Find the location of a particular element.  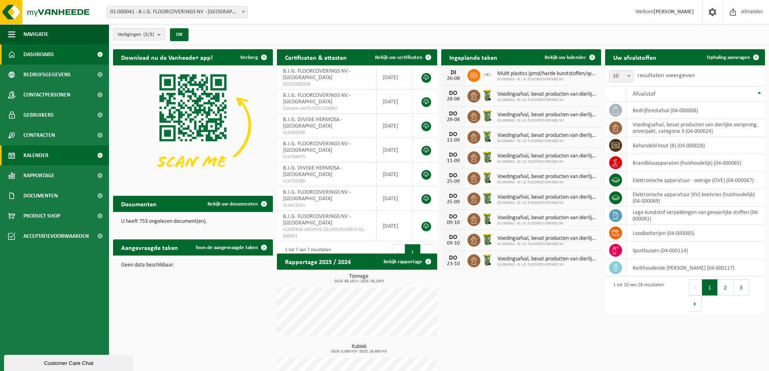

button: Vestigingen(3/3) is located at coordinates (139, 34).